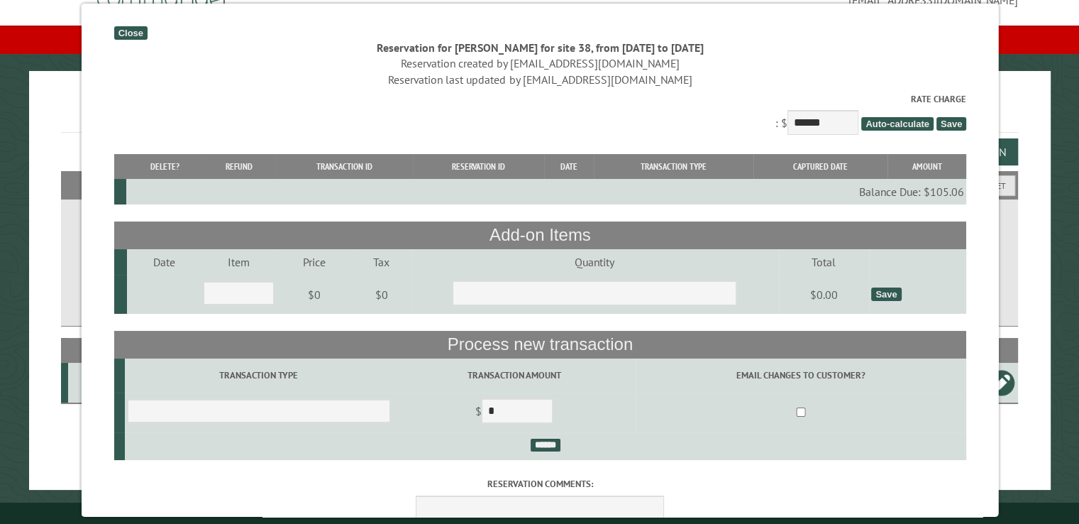 The image size is (1079, 524). Describe the element at coordinates (897, 123) in the screenshot. I see `span: Auto-calculate` at that location.